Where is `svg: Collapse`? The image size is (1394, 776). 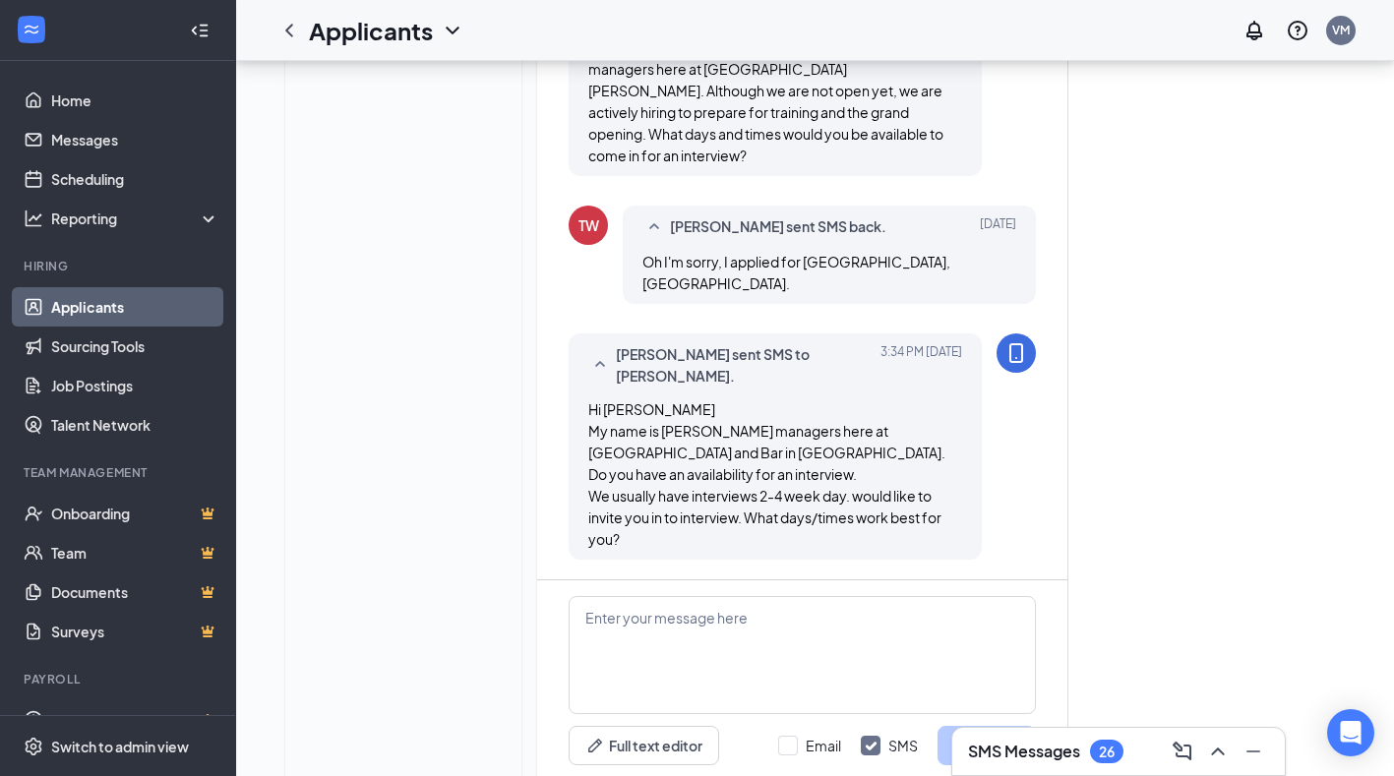
svg: Collapse is located at coordinates (200, 30).